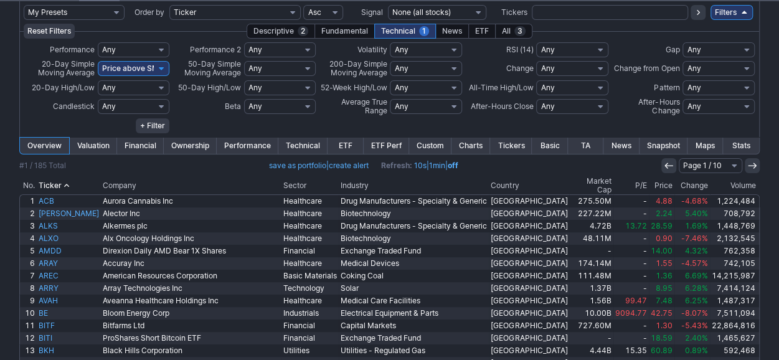 This screenshot has height=360, width=779. Describe the element at coordinates (591, 276) in the screenshot. I see `a: 111.48M` at that location.